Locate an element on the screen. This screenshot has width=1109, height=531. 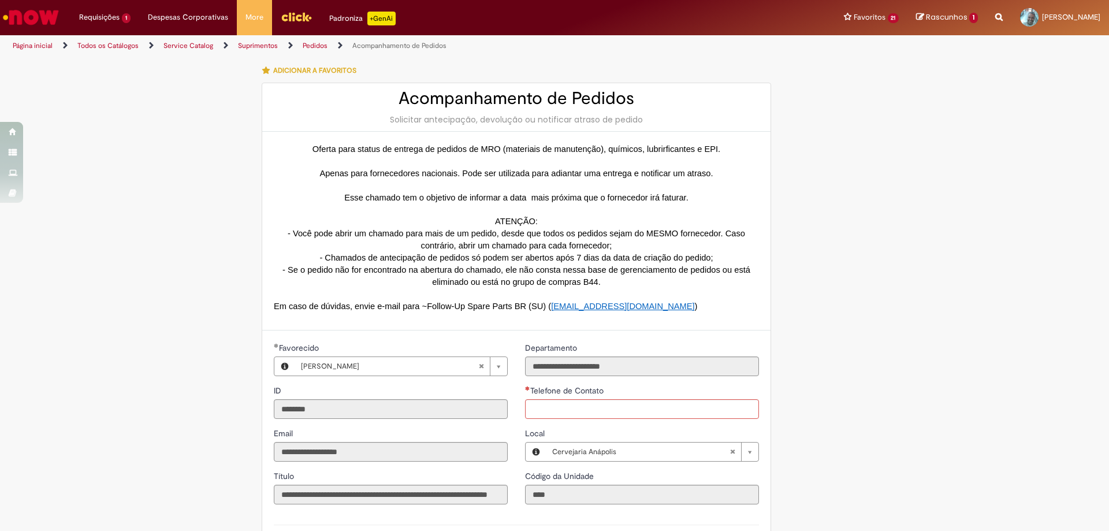
span: Somente leitura - Departamento is located at coordinates (552, 348).